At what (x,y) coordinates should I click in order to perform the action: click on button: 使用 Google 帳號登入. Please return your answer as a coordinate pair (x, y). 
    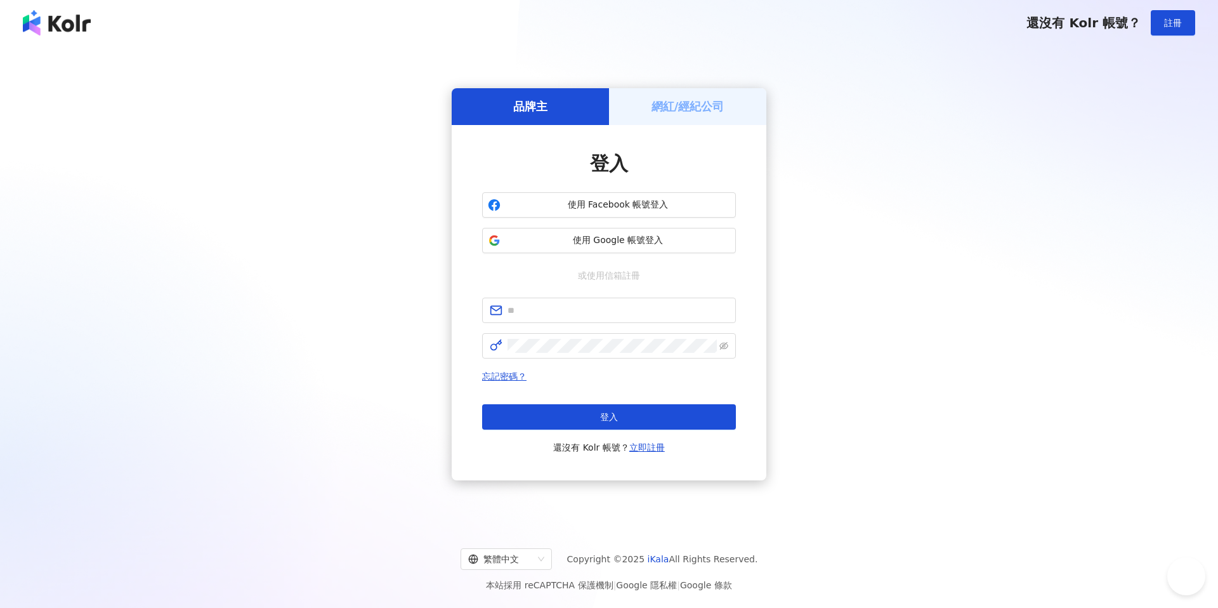
    Looking at the image, I should click on (609, 240).